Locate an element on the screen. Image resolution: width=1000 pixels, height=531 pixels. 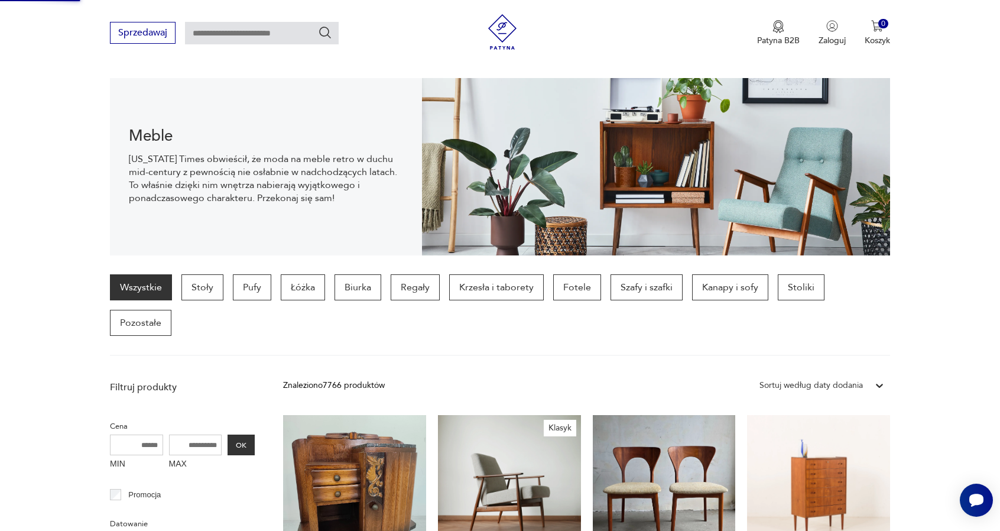
img: Ikona koszyka is located at coordinates (877, 26).